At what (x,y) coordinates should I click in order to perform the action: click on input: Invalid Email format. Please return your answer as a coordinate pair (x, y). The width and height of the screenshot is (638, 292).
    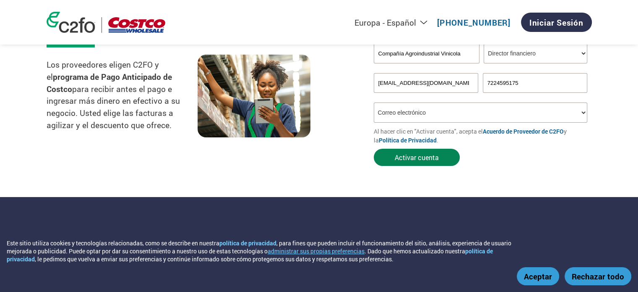
    Looking at the image, I should click on (426, 83).